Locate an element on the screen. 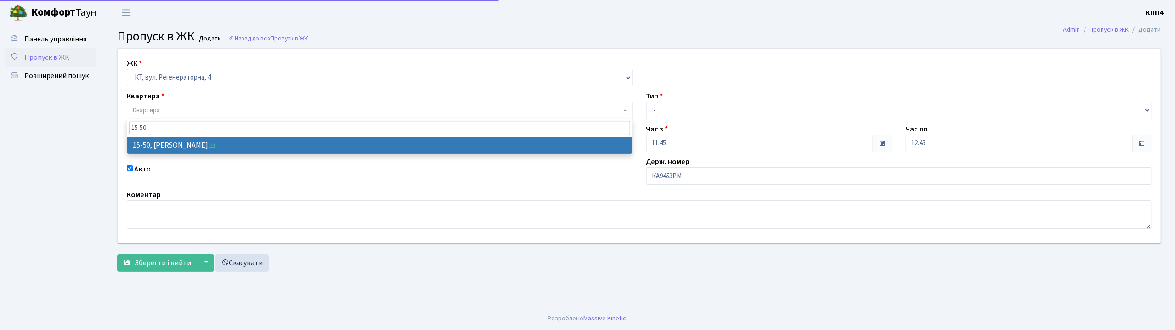 The width and height of the screenshot is (1175, 330). a: Massive Kinetic is located at coordinates (604, 318).